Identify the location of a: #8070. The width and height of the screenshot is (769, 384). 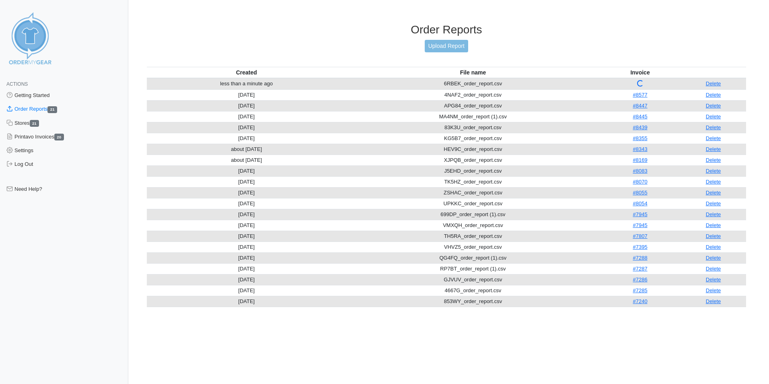
(640, 181).